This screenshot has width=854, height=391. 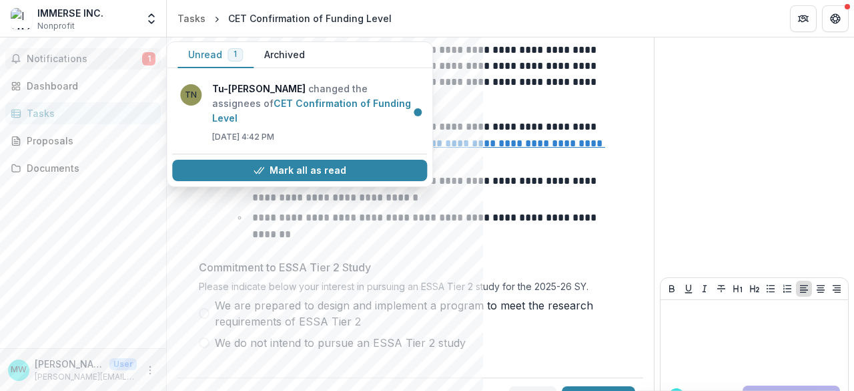 I want to click on a: Proposals, so click(x=83, y=140).